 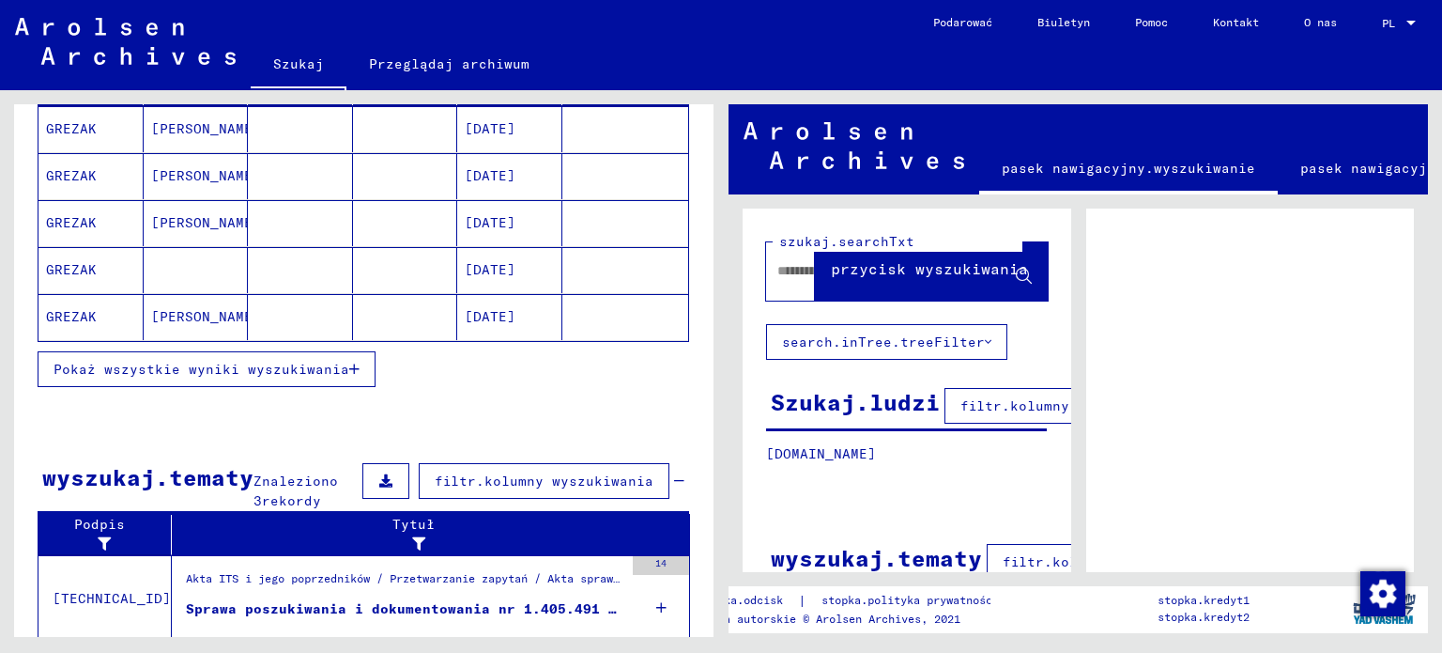 What do you see at coordinates (111, 534) in the screenshot?
I see `div: Podpis` at bounding box center [111, 534].